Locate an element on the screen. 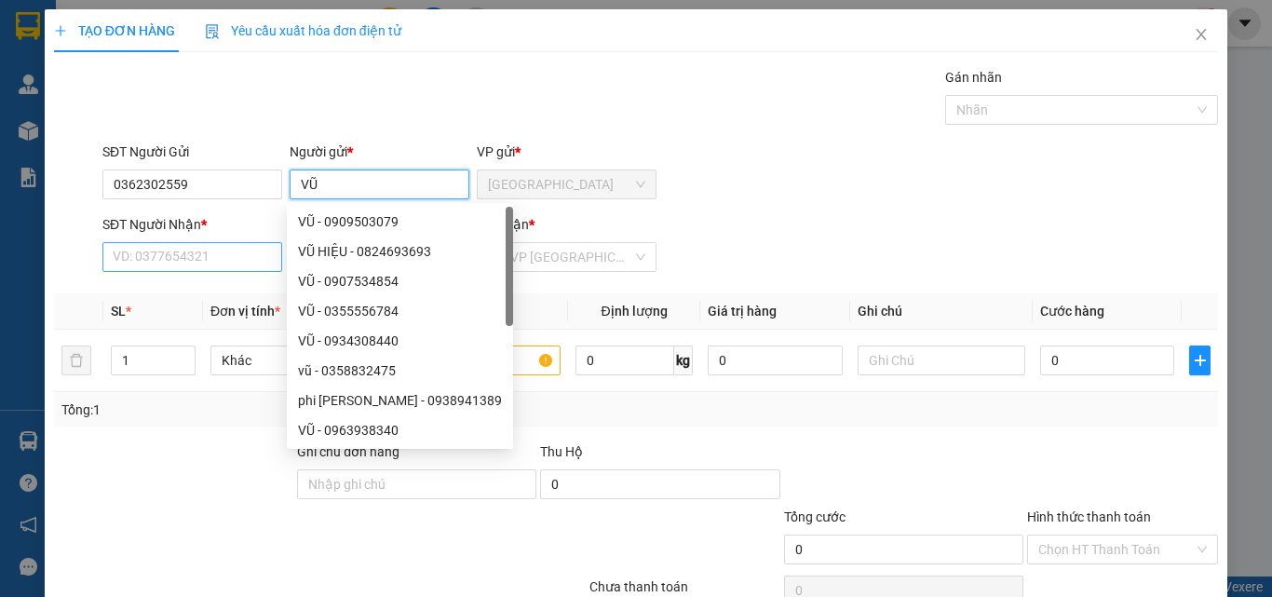 The width and height of the screenshot is (1272, 597). div: phi vũ - 0938941389 is located at coordinates (399, 400).